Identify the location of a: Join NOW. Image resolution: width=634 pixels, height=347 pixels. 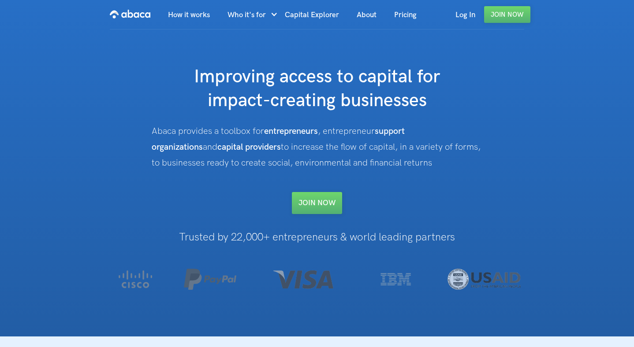
(317, 203).